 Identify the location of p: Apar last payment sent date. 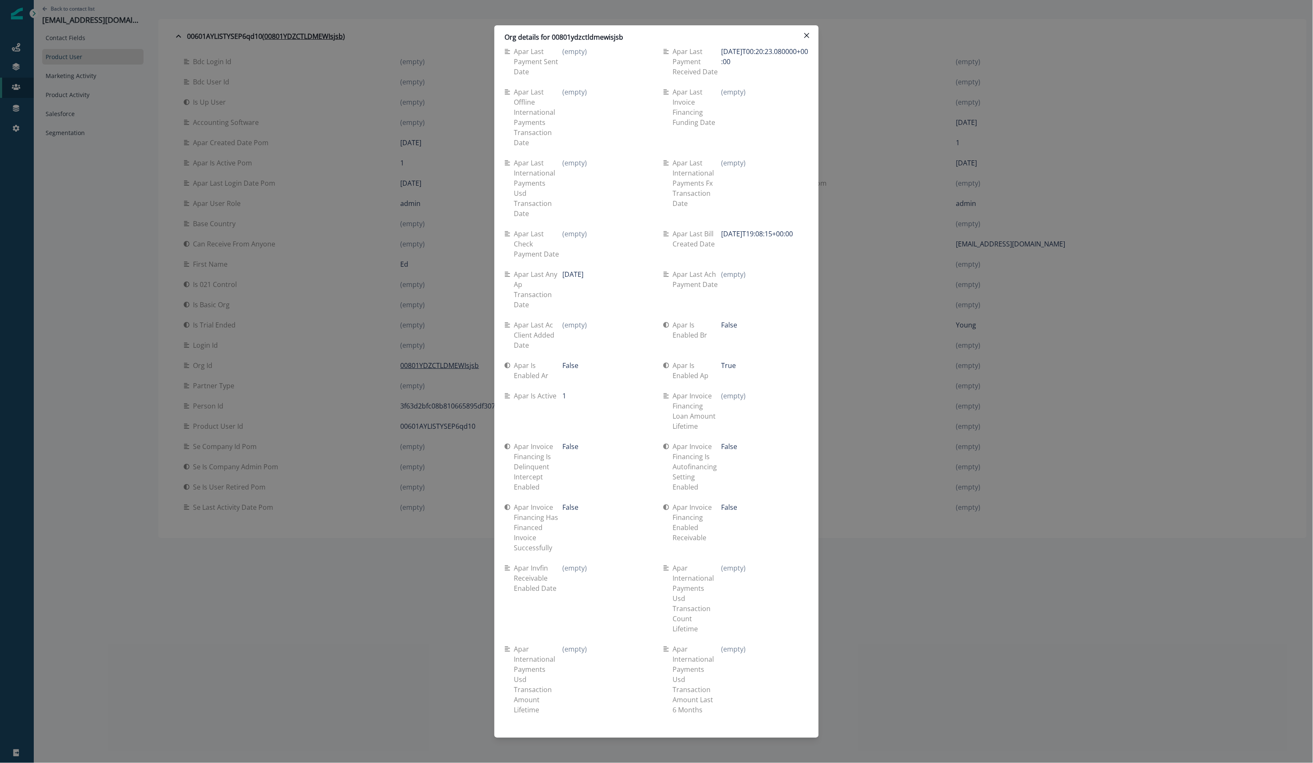
(538, 62).